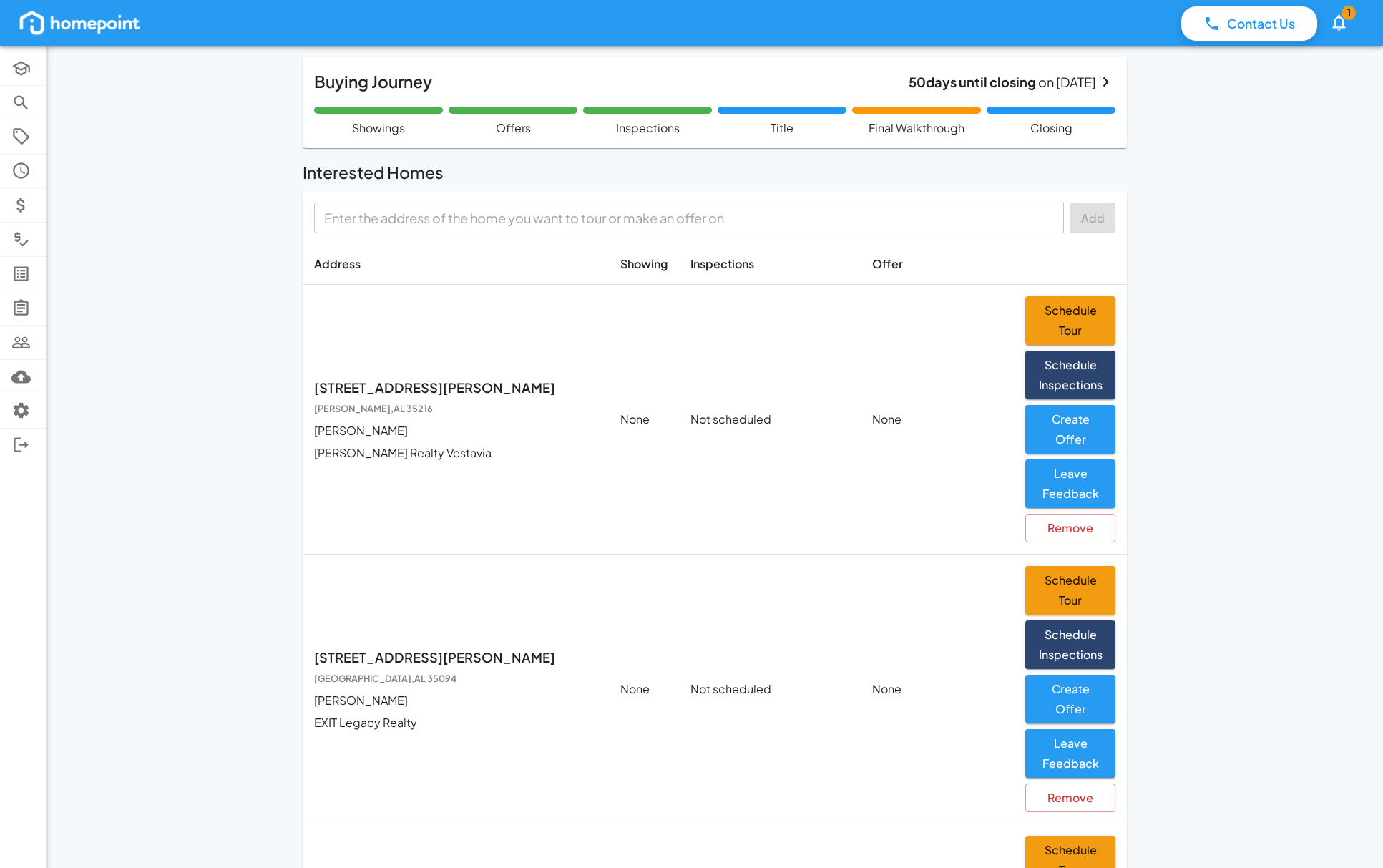 The width and height of the screenshot is (1383, 868). I want to click on p: Address, so click(456, 264).